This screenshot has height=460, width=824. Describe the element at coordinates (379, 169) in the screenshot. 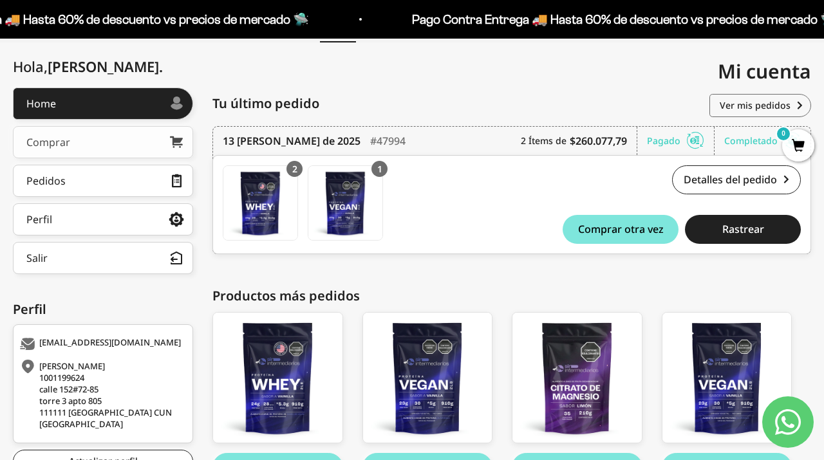

I see `div: 1` at that location.